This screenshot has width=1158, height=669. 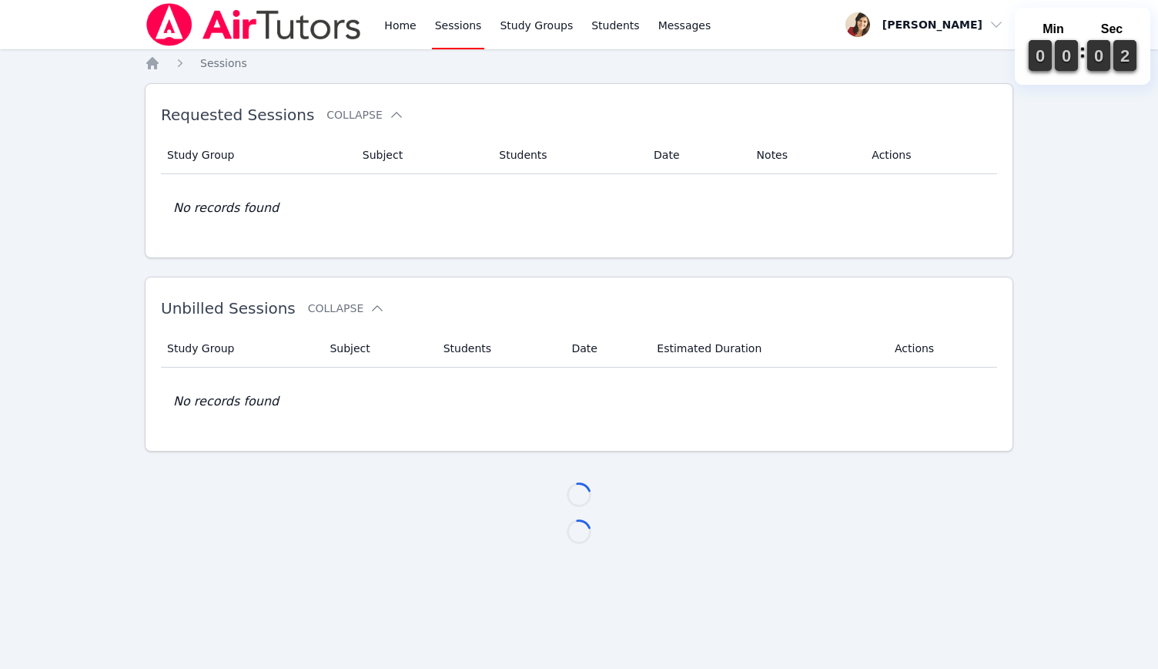 What do you see at coordinates (223, 63) in the screenshot?
I see `a: Sessions` at bounding box center [223, 63].